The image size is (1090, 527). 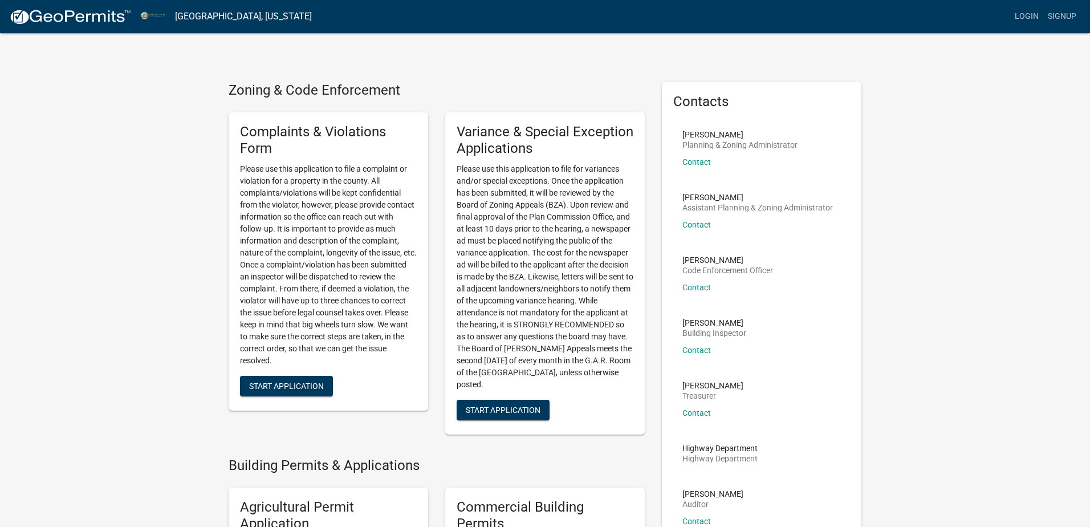 What do you see at coordinates (545, 140) in the screenshot?
I see `h5: Variance & Special Exception Applications` at bounding box center [545, 140].